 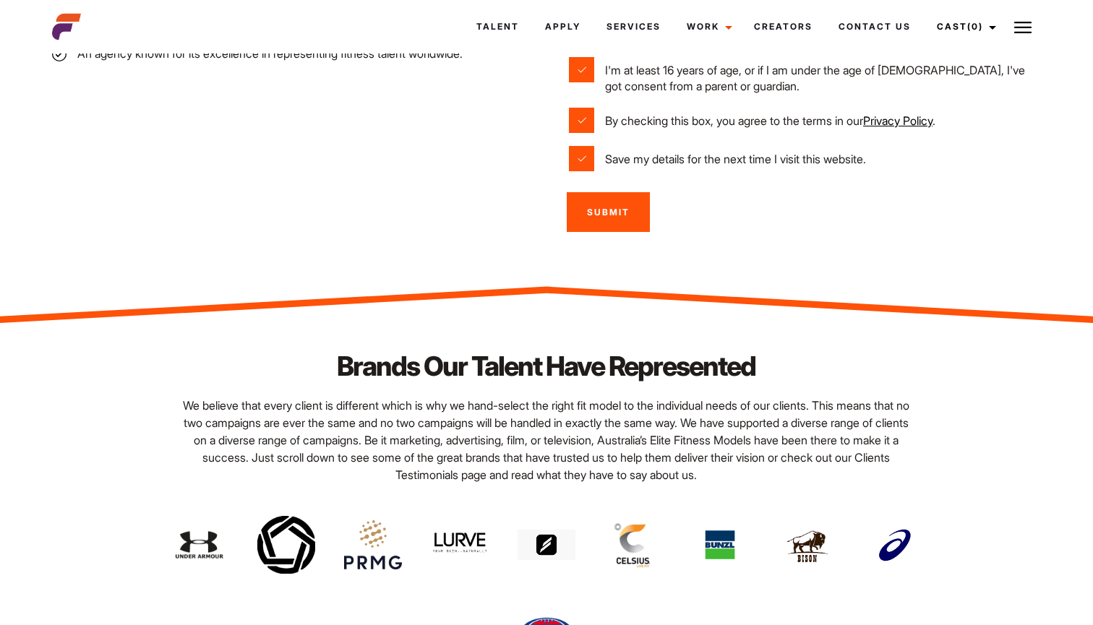 What do you see at coordinates (546, 366) in the screenshot?
I see `h2: Brands Our Talent Have Represented` at bounding box center [546, 366].